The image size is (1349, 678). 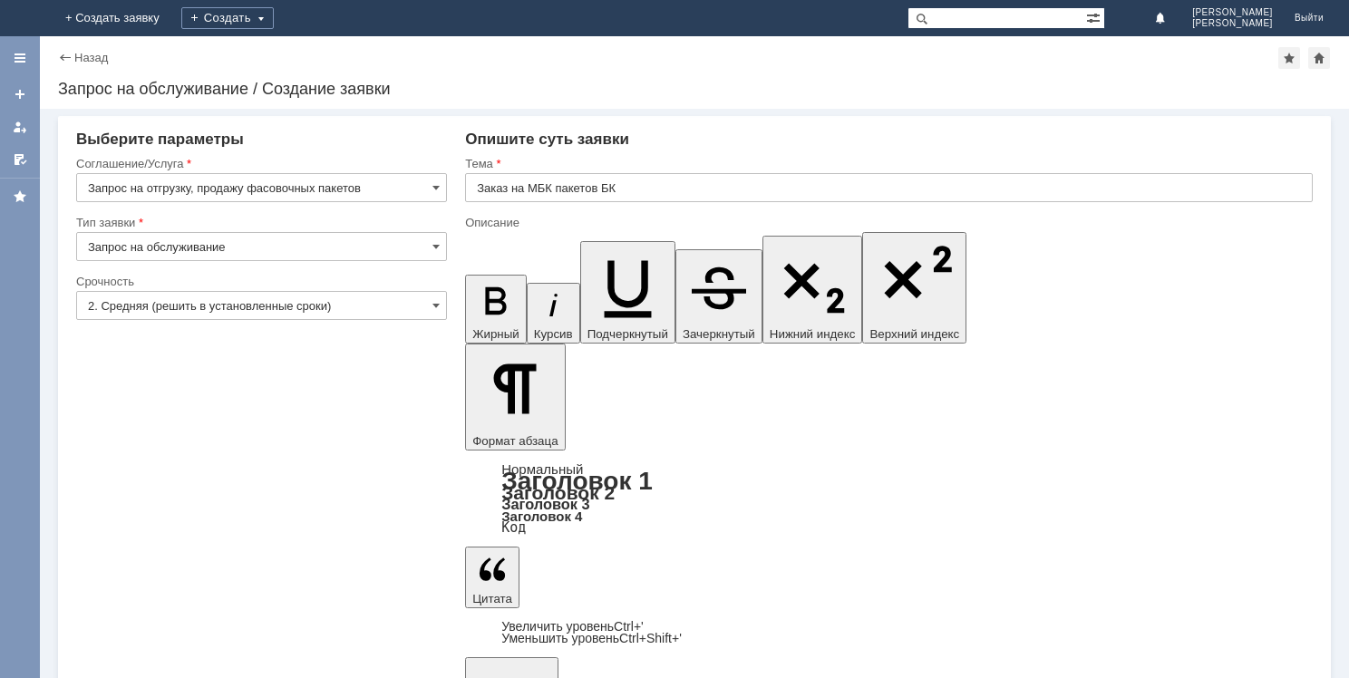 I want to click on button: Формат абзаца, so click(x=515, y=397).